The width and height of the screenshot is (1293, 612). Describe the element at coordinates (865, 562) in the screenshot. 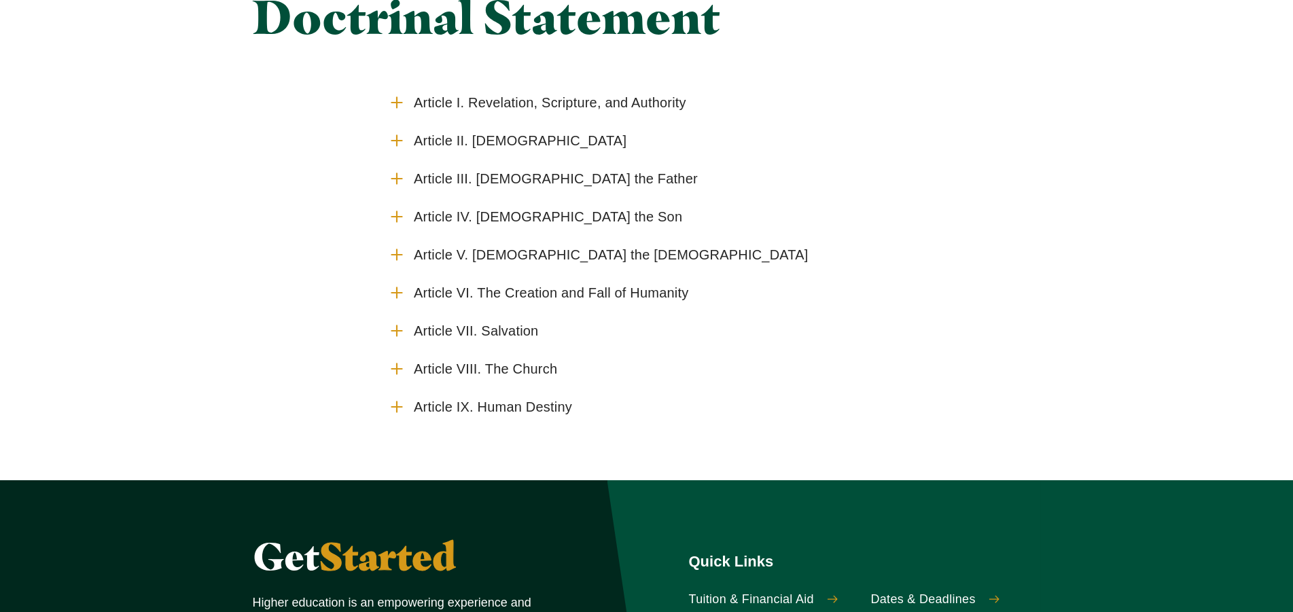

I see `h5: Quick Links` at that location.